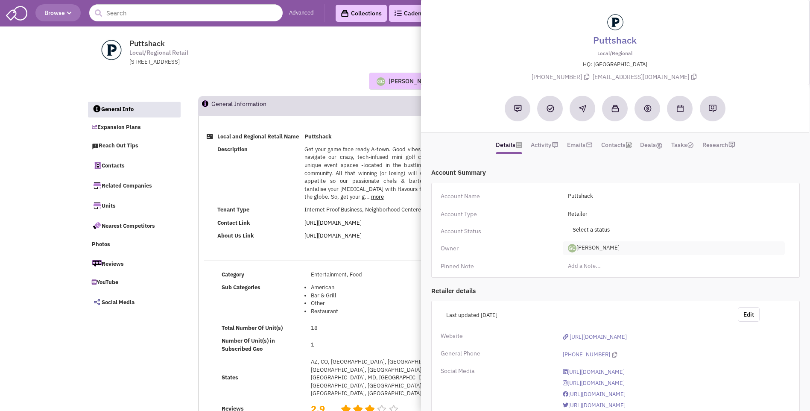 Image resolution: width=810 pixels, height=411 pixels. What do you see at coordinates (135, 110) in the screenshot?
I see `a: General Info` at bounding box center [135, 110].